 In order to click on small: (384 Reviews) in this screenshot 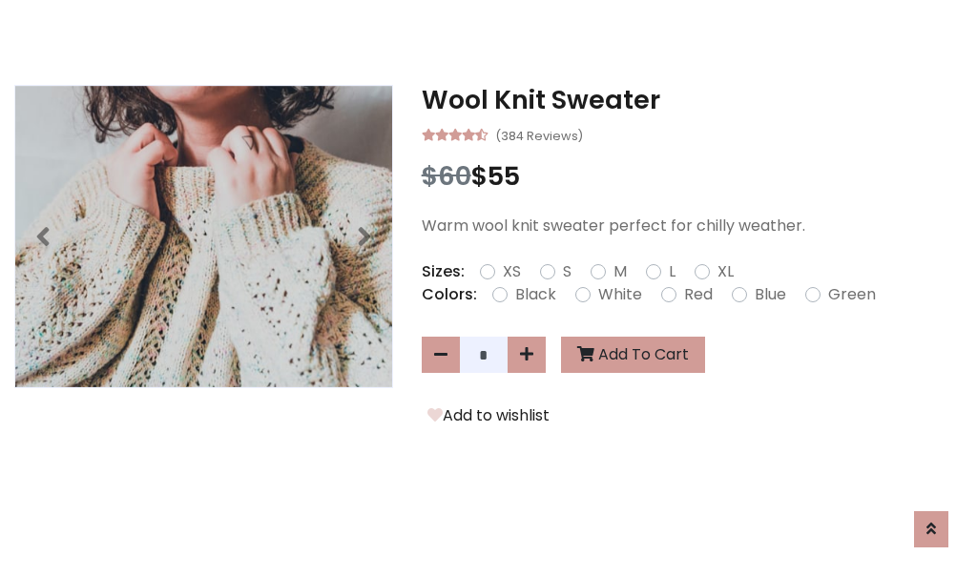, I will do `click(539, 134)`.